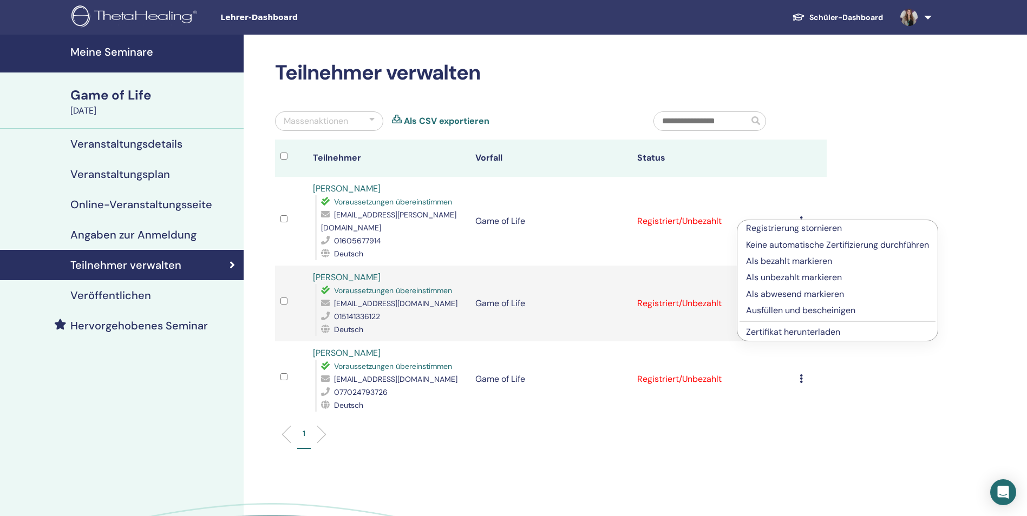 Image resolution: width=1027 pixels, height=516 pixels. I want to click on div: Open Intercom Messenger, so click(1003, 493).